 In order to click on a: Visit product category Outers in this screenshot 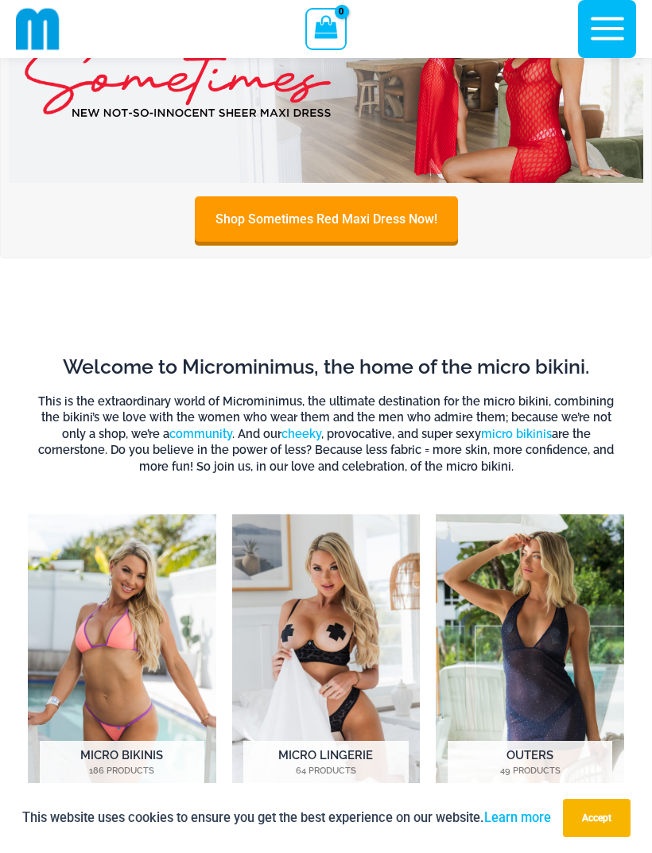, I will do `click(530, 661)`.